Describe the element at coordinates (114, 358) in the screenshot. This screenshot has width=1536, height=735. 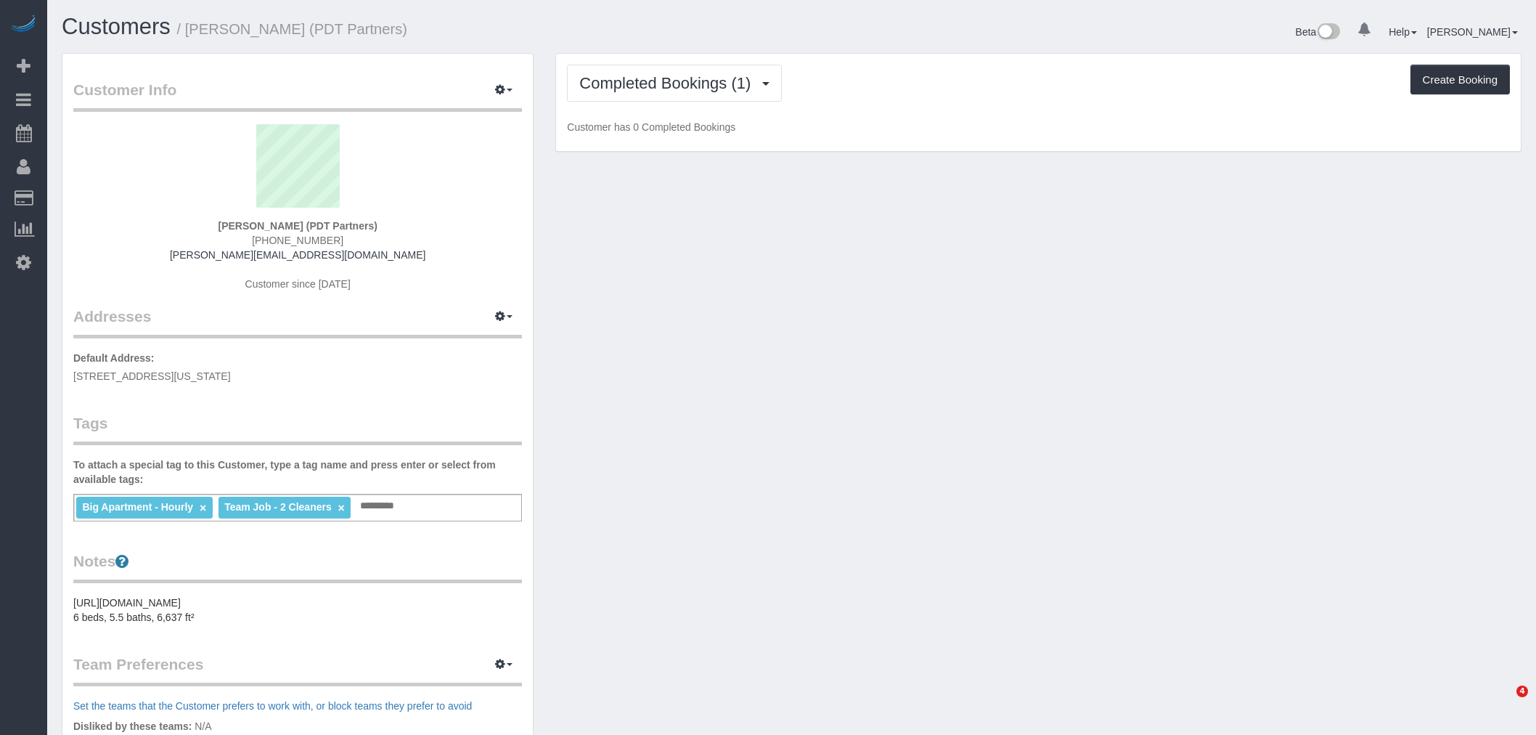
I see `label: Default Address:` at that location.